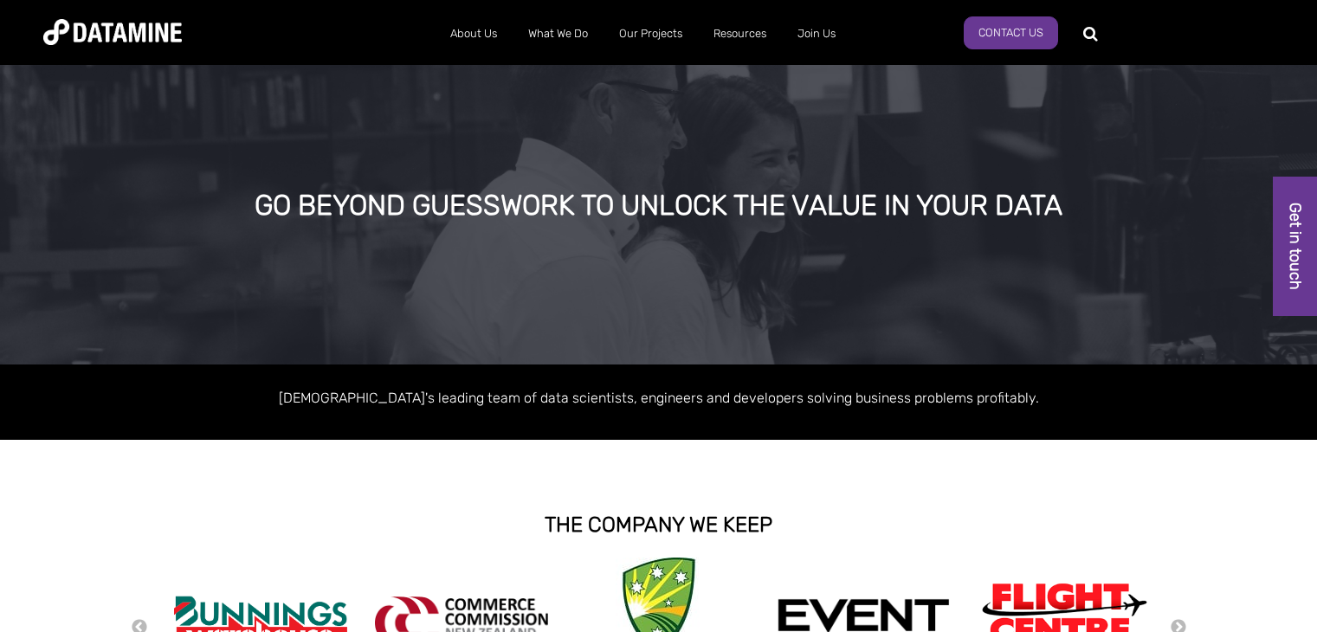 This screenshot has height=632, width=1317. I want to click on a: Join Us, so click(816, 34).